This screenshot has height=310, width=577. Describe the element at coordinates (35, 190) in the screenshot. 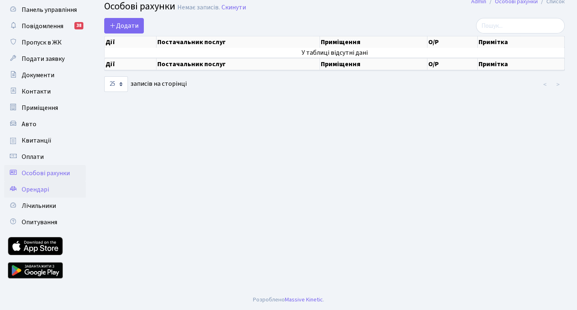

I see `span: Орендарі` at that location.